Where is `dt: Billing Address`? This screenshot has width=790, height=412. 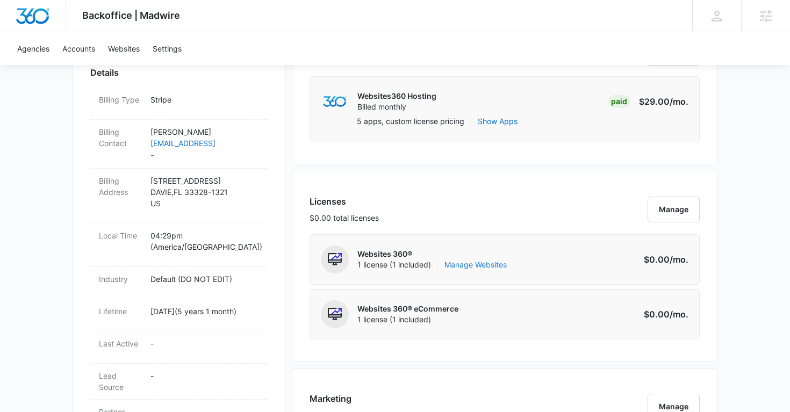 dt: Billing Address is located at coordinates (120, 186).